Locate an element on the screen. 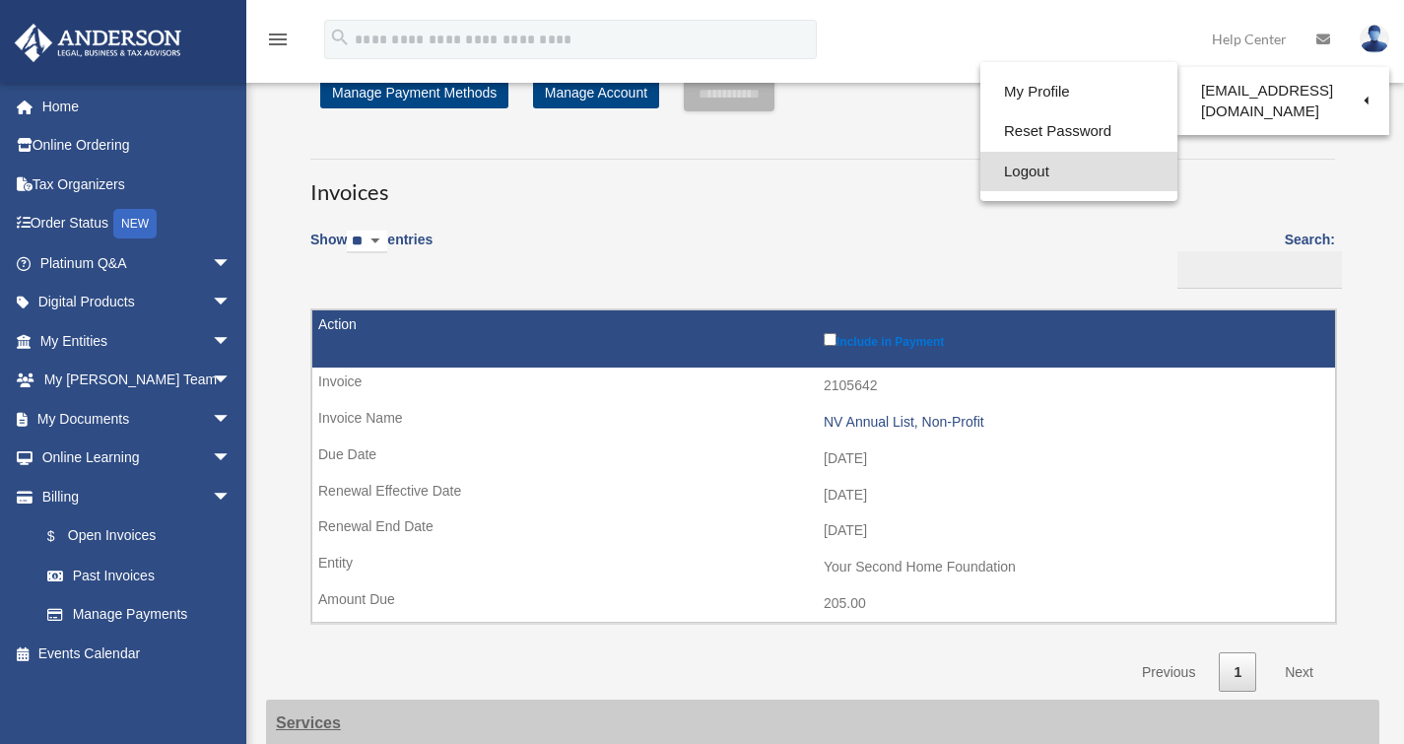 This screenshot has height=744, width=1404. a: Manage Account is located at coordinates (596, 93).